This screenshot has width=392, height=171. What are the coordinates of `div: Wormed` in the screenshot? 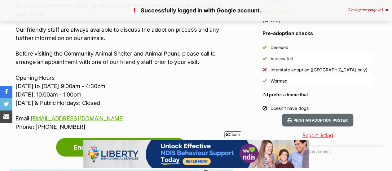 It's located at (279, 81).